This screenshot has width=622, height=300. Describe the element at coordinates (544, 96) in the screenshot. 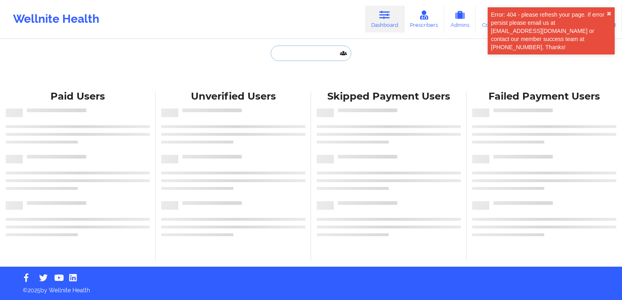

I see `div: Failed Payment Users` at that location.